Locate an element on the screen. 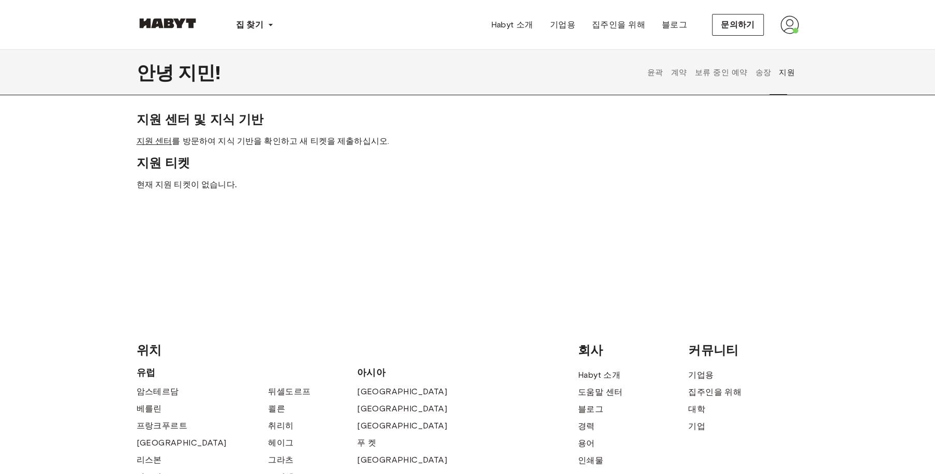 The height and width of the screenshot is (474, 935). a: 취리히 is located at coordinates (281, 426).